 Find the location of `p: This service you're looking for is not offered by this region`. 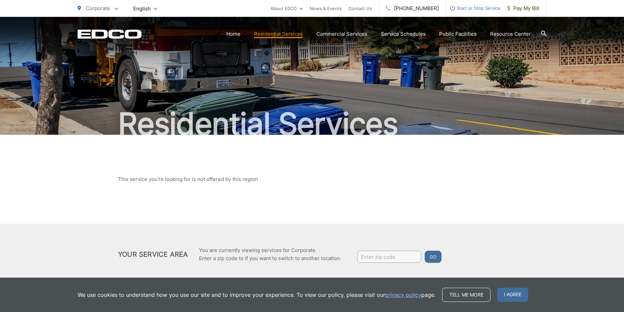

p: This service you're looking for is not offered by this region is located at coordinates (312, 179).